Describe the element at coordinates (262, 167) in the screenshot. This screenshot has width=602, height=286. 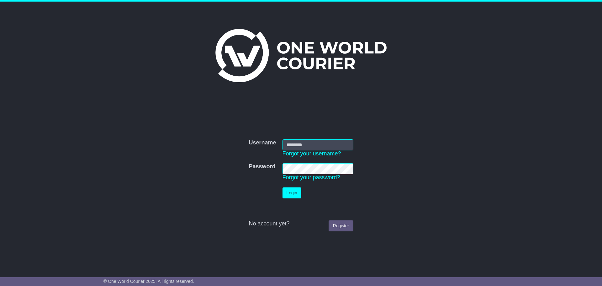
I see `label: Password` at that location.